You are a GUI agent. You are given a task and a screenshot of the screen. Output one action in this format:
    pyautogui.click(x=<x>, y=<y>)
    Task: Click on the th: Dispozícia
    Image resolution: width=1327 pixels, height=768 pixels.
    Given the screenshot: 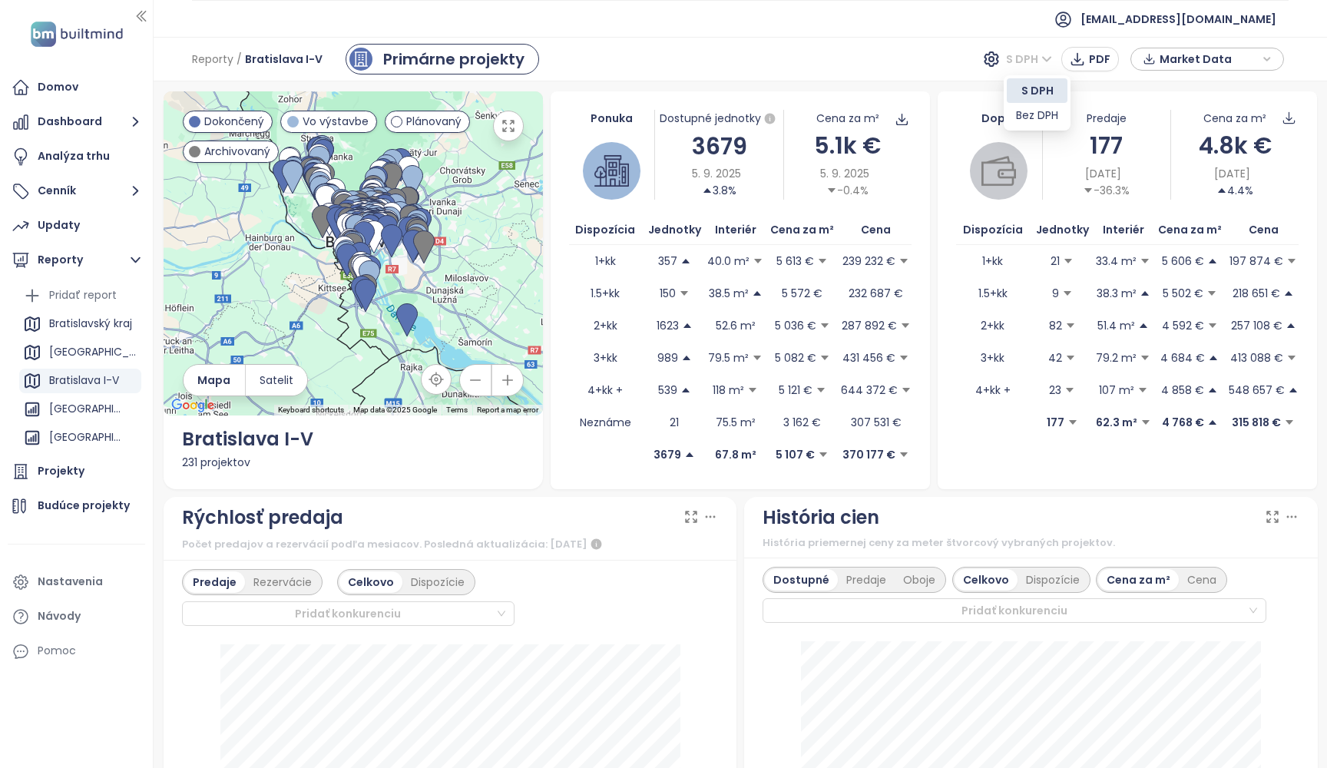 What is the action you would take?
    pyautogui.click(x=992, y=230)
    